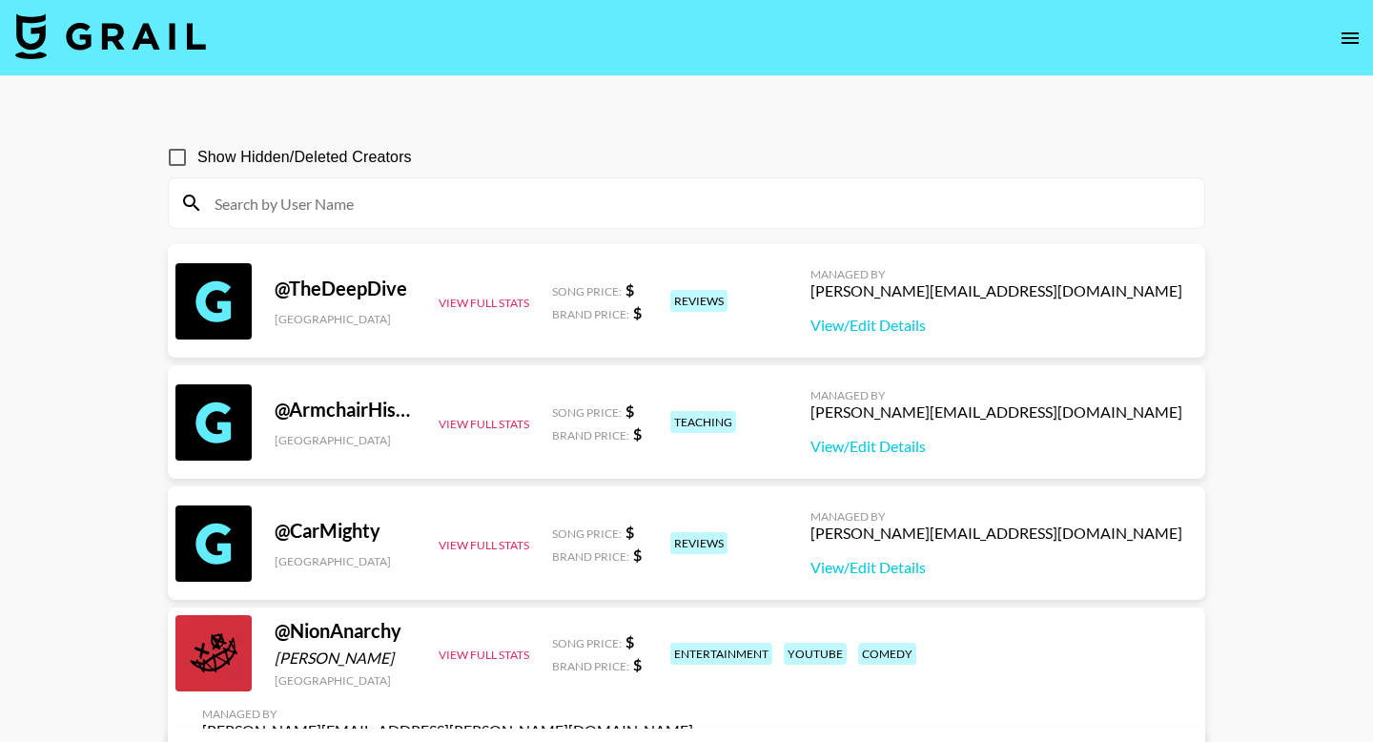  Describe the element at coordinates (1350, 38) in the screenshot. I see `button: open drawer` at that location.